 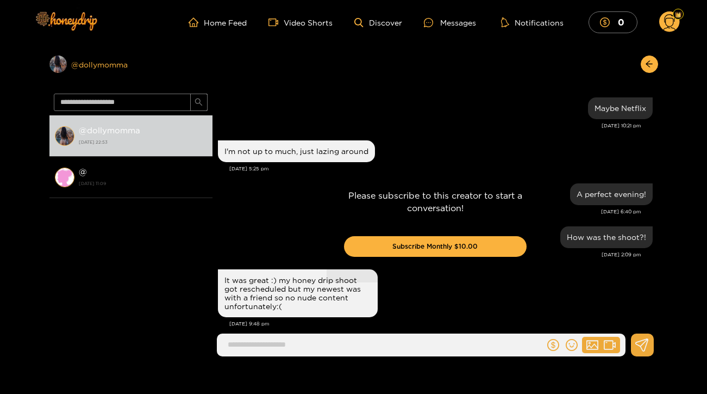 I want to click on span: search, so click(x=198, y=102).